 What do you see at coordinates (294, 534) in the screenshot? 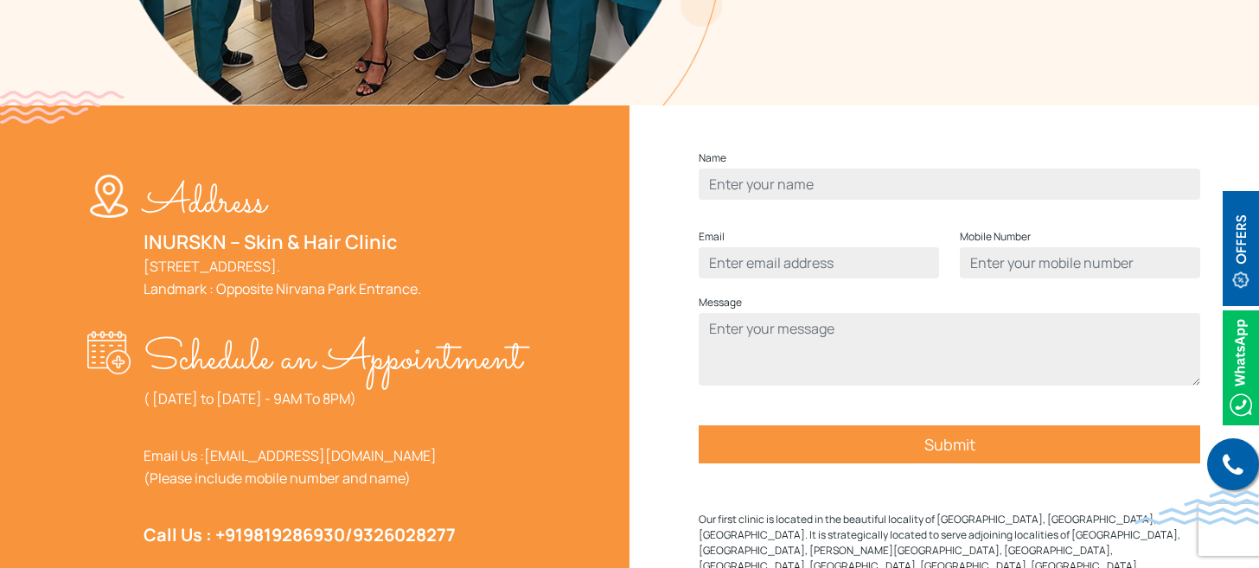
I see `a: 9819286930` at bounding box center [294, 534].